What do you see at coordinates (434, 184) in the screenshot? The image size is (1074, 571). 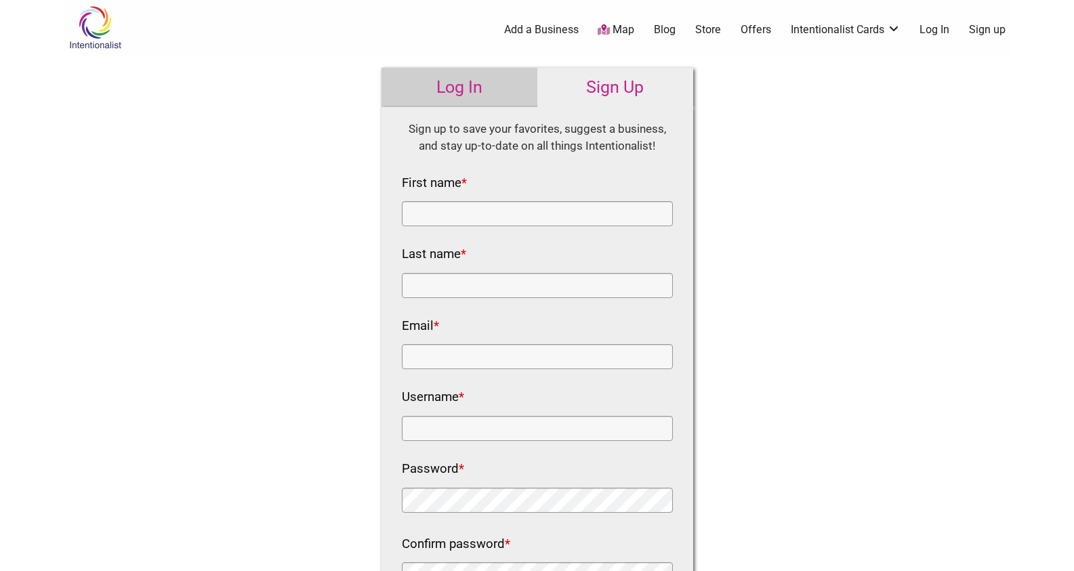 I see `label: First name` at bounding box center [434, 184].